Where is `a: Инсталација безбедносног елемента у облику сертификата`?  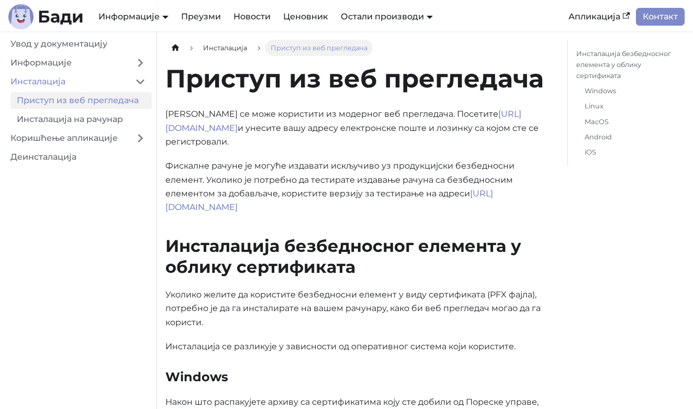 a: Инсталација безбедносног елемента у облику сертификата is located at coordinates (628, 64).